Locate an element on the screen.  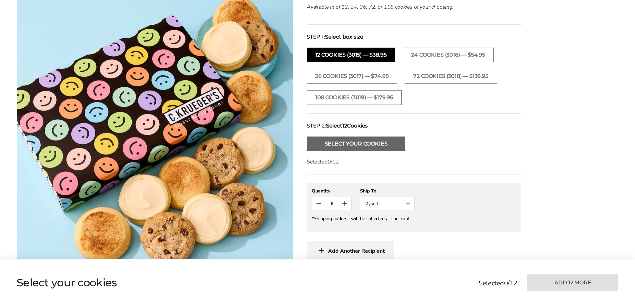
button: 72 Cookies (3018) — $139.95 is located at coordinates (451, 76).